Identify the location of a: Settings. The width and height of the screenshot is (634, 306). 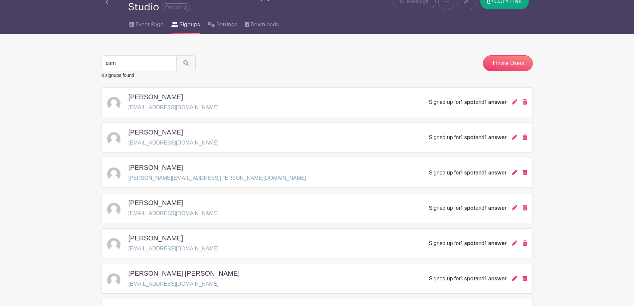
(222, 23).